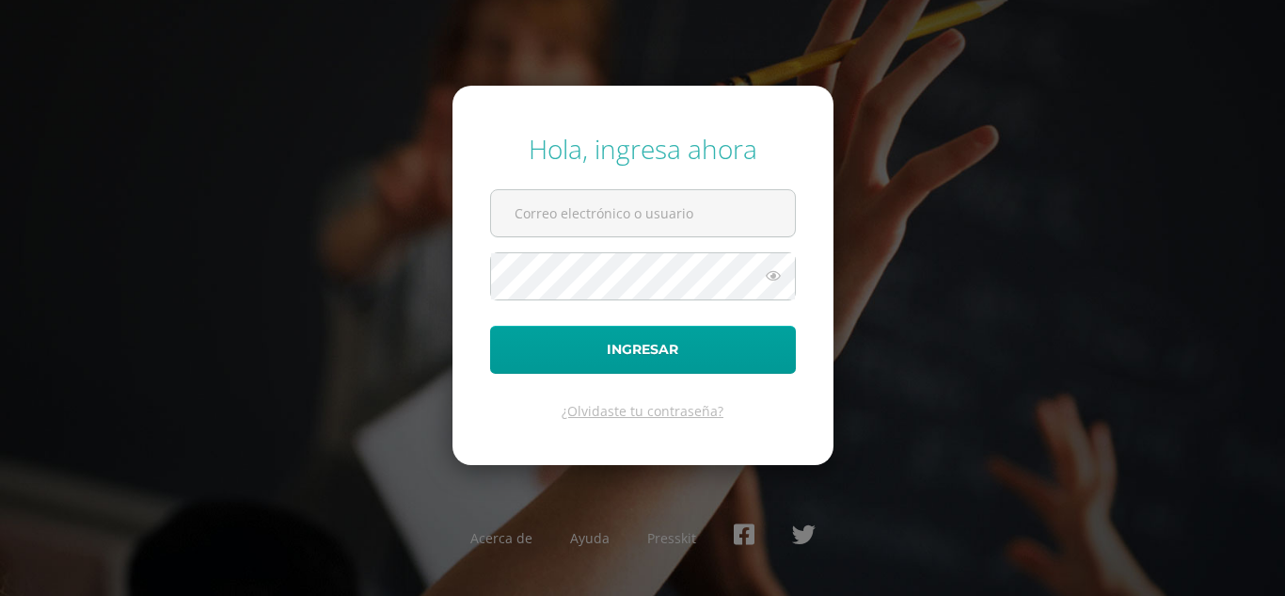  Describe the element at coordinates (643, 149) in the screenshot. I see `div: Hola, ingresa ahora` at that location.